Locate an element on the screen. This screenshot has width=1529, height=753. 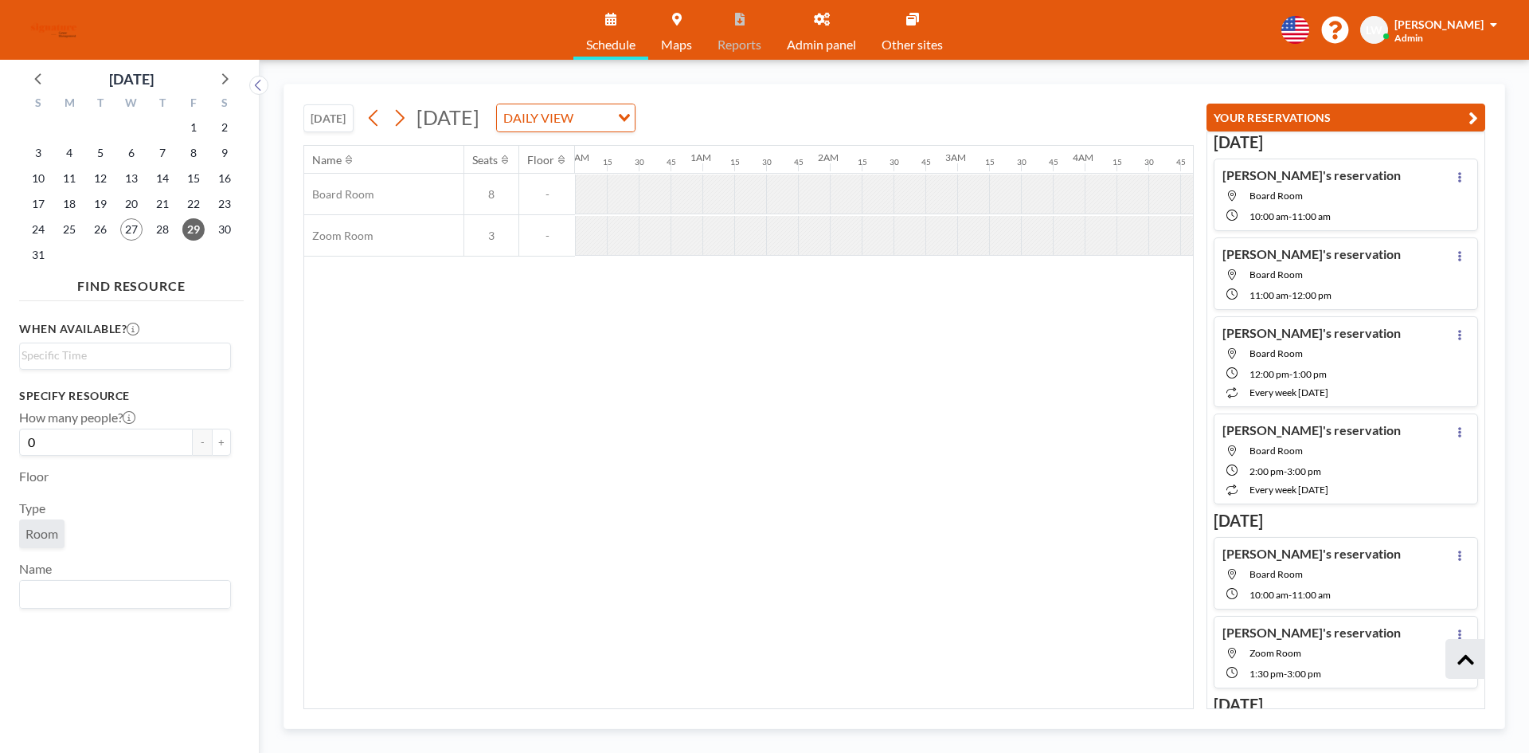
span: Friday, August 1, 2025 is located at coordinates (194, 127).